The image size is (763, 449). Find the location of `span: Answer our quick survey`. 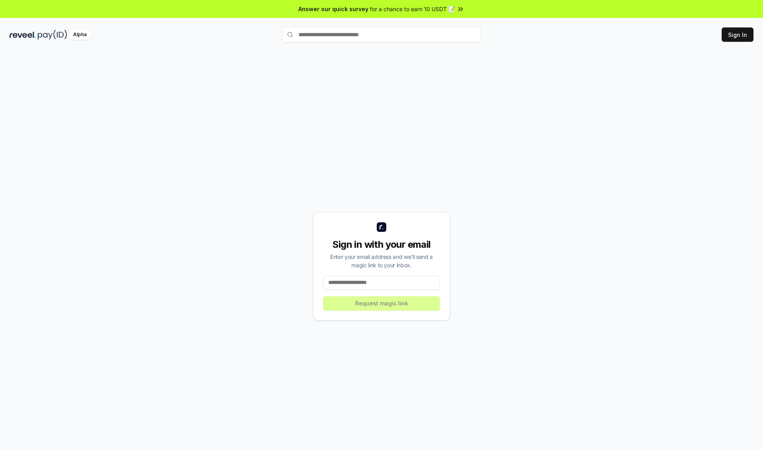

span: Answer our quick survey is located at coordinates (334, 9).